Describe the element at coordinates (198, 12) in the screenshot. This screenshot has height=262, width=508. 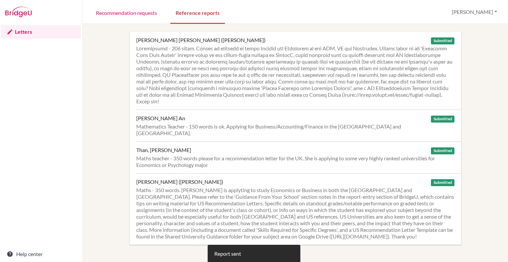
I see `a: Reference reports` at that location.